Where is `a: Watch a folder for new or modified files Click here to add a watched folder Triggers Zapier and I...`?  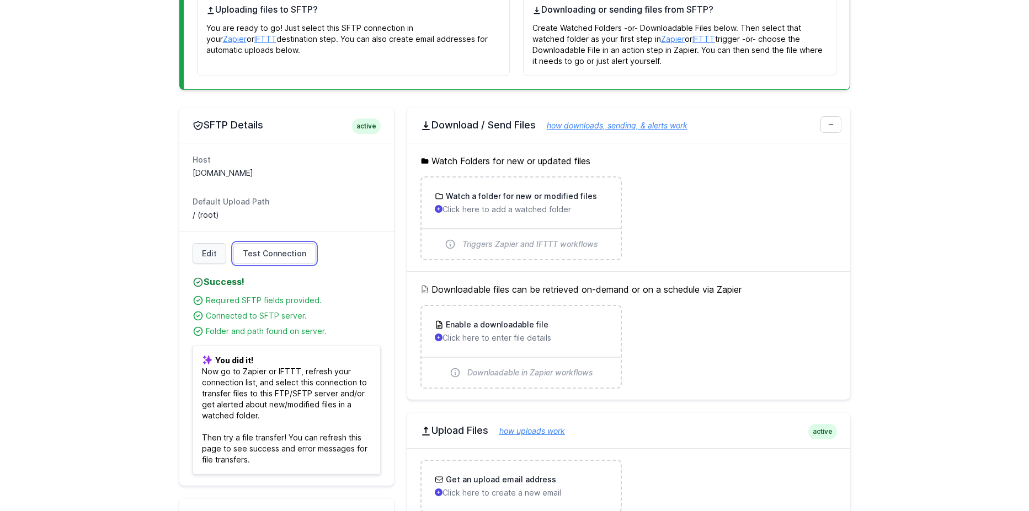
a: Watch a folder for new or modified files Click here to add a watched folder Triggers Zapier and I... is located at coordinates (521, 218).